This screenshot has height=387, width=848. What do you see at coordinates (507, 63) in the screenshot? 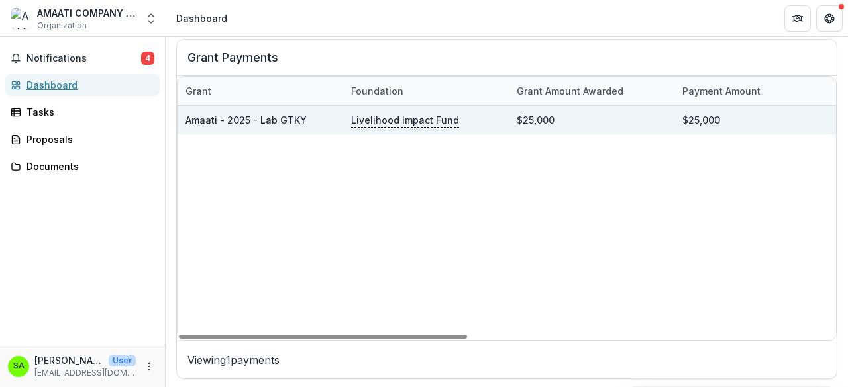
I see `h2: Grant Payments` at bounding box center [507, 63].